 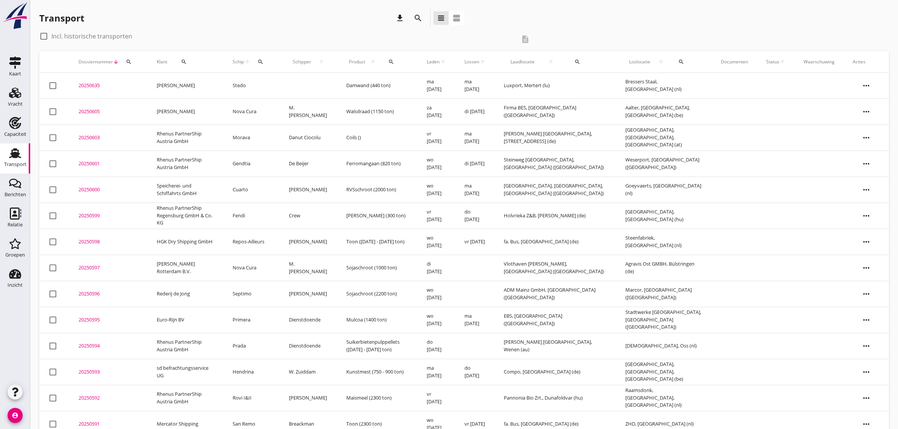 What do you see at coordinates (15, 416) in the screenshot?
I see `i: account_circle` at bounding box center [15, 416].